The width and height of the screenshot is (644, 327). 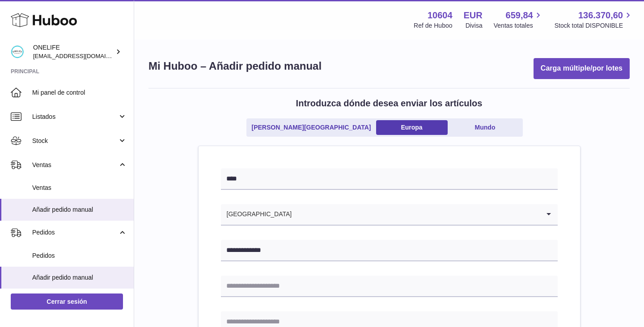 What do you see at coordinates (433, 26) in the screenshot?
I see `div: Ref de Huboo` at bounding box center [433, 26].